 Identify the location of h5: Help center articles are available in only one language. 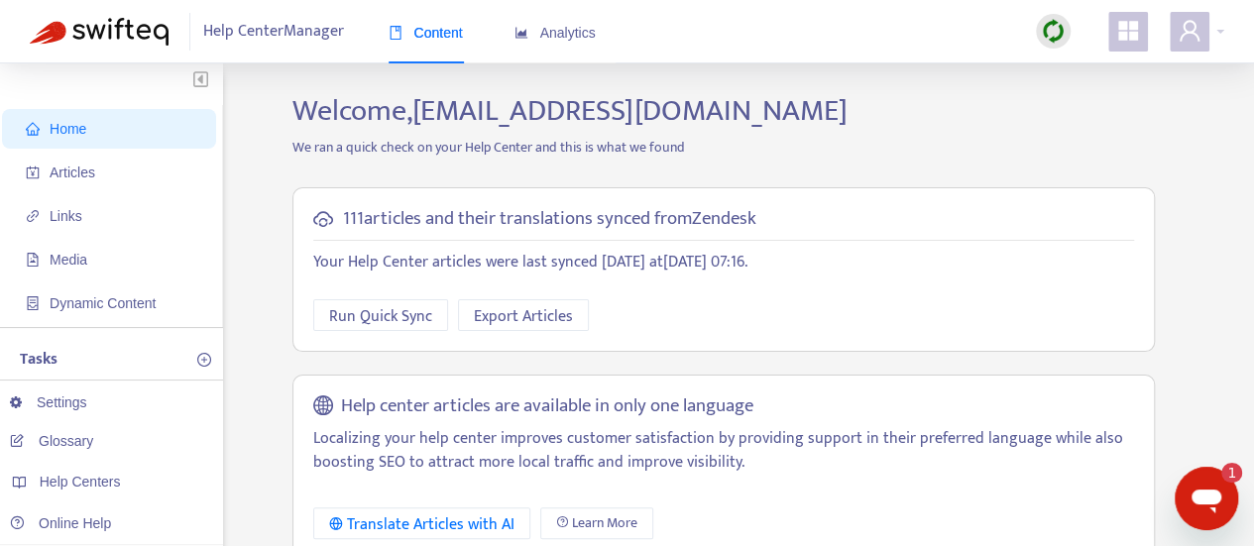
(547, 406).